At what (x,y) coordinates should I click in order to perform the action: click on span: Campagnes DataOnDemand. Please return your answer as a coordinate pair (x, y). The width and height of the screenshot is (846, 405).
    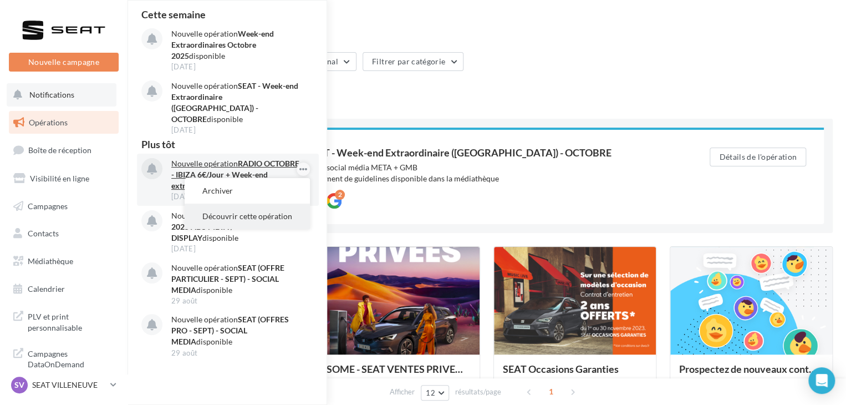
    Looking at the image, I should click on (71, 357).